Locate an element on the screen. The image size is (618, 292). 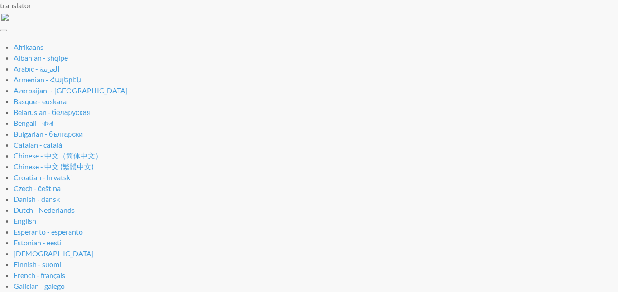
a: Danish - dansk is located at coordinates (37, 199).